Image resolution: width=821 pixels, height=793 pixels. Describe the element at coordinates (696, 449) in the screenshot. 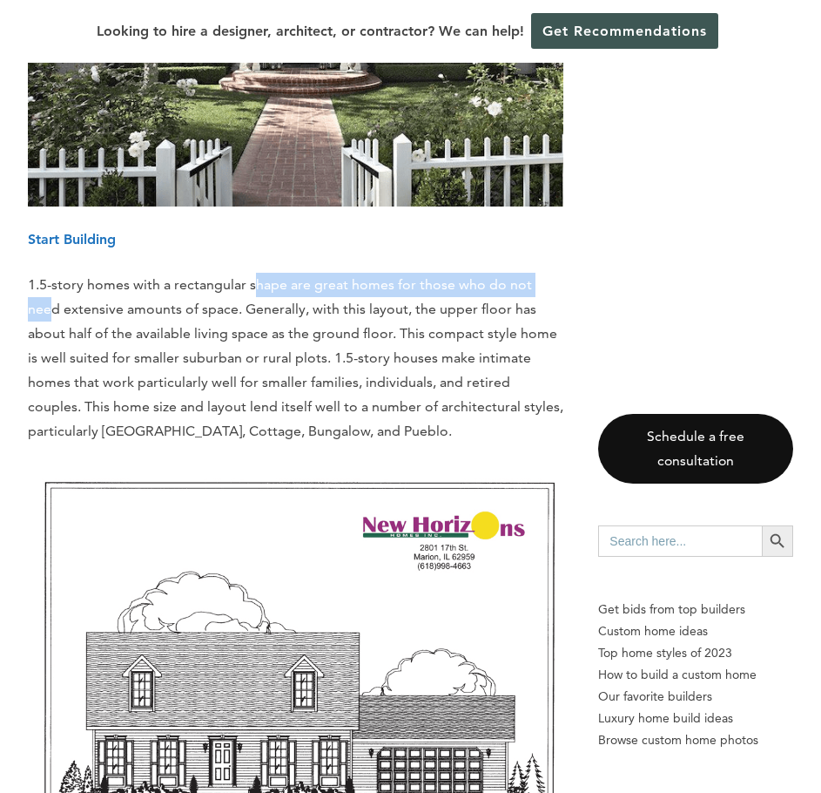

I see `a: Schedule a free consultation` at that location.